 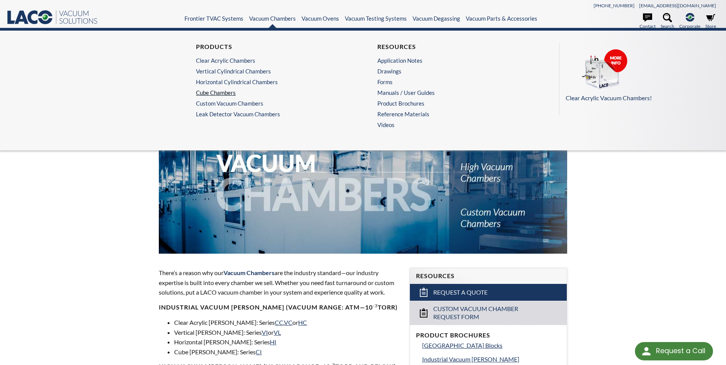 What do you see at coordinates (638, 76) in the screenshot?
I see `a: Clear Acrylic Vacuum Chambers!` at bounding box center [638, 76].